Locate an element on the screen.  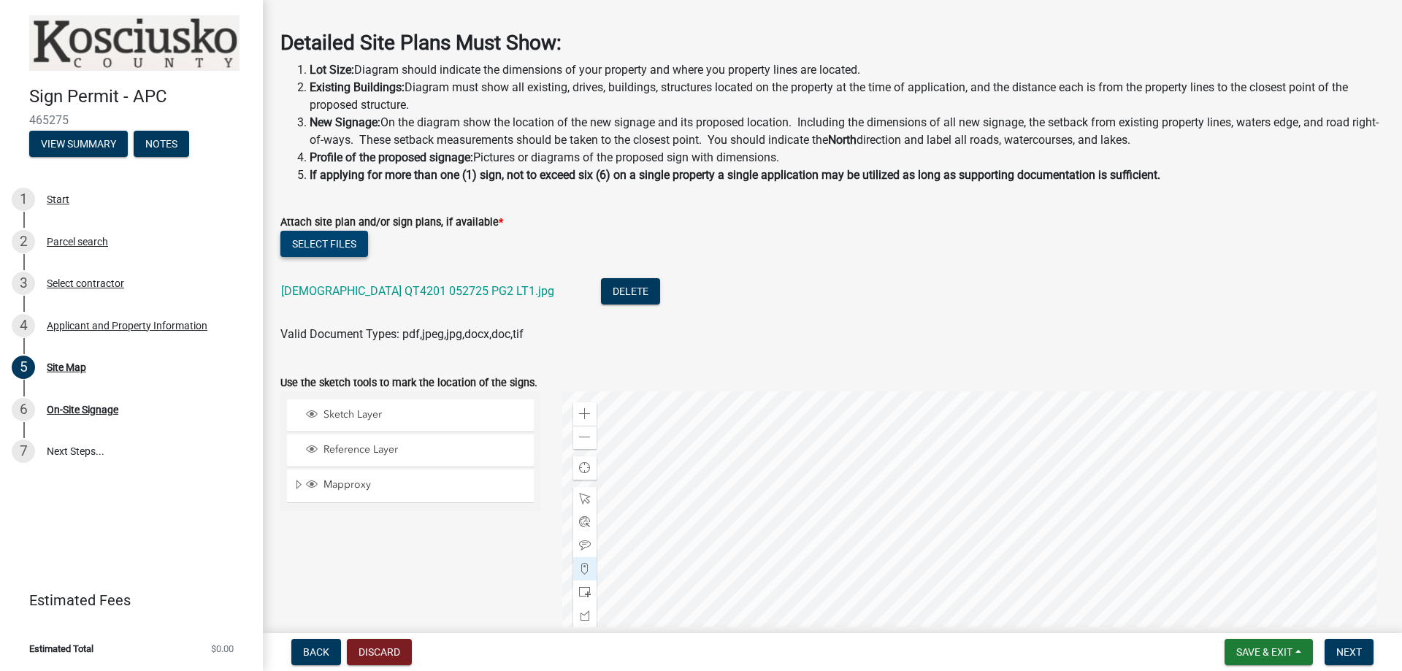
strong: North is located at coordinates (842, 139).